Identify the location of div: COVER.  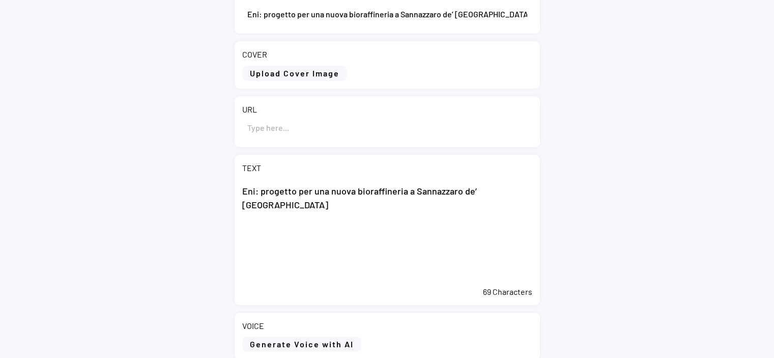
(254, 54).